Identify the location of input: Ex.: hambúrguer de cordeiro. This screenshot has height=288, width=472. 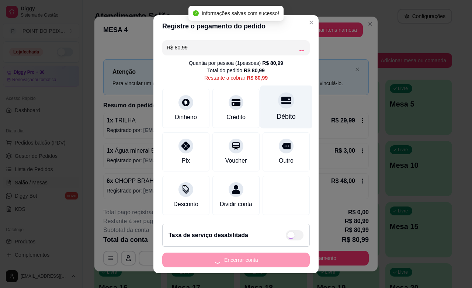
(232, 48).